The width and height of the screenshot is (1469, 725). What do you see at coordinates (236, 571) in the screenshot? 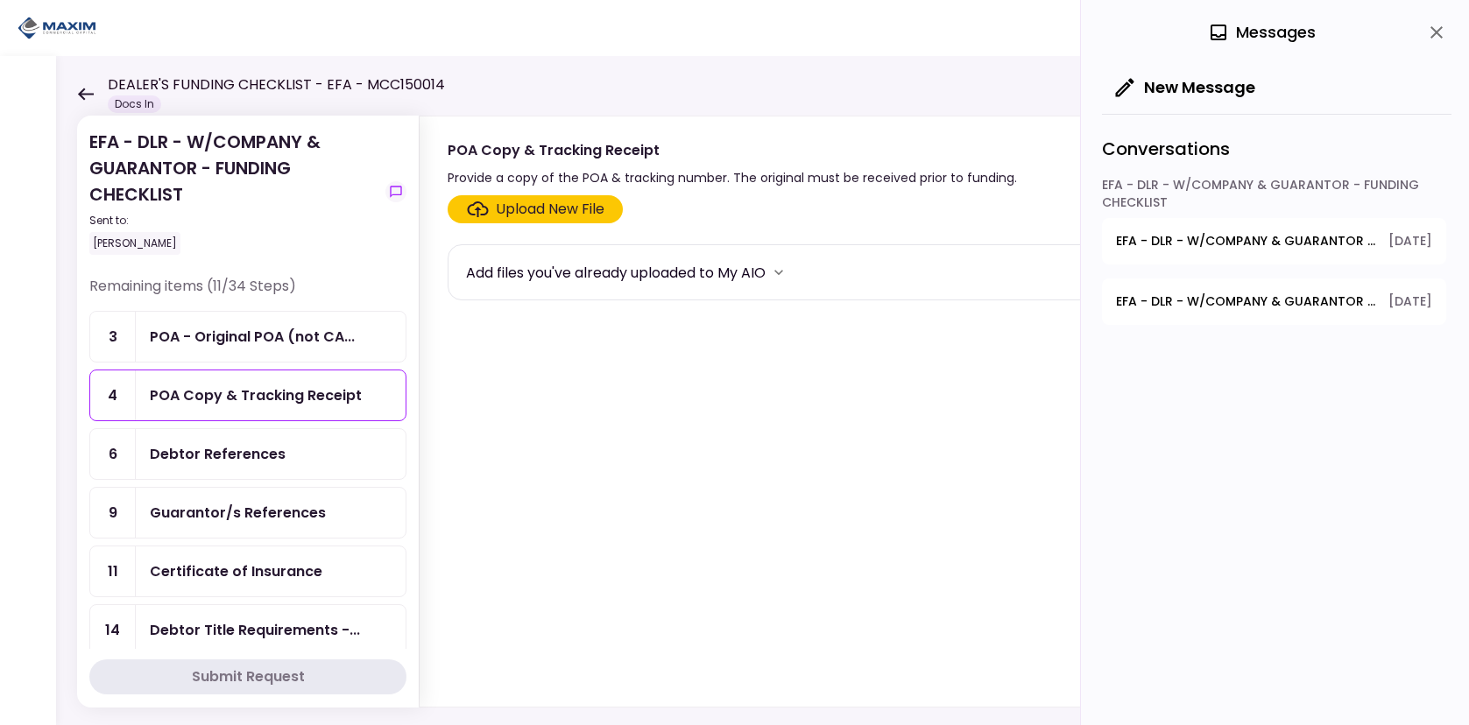
I see `div: Certificate of Insurance` at bounding box center [236, 571].